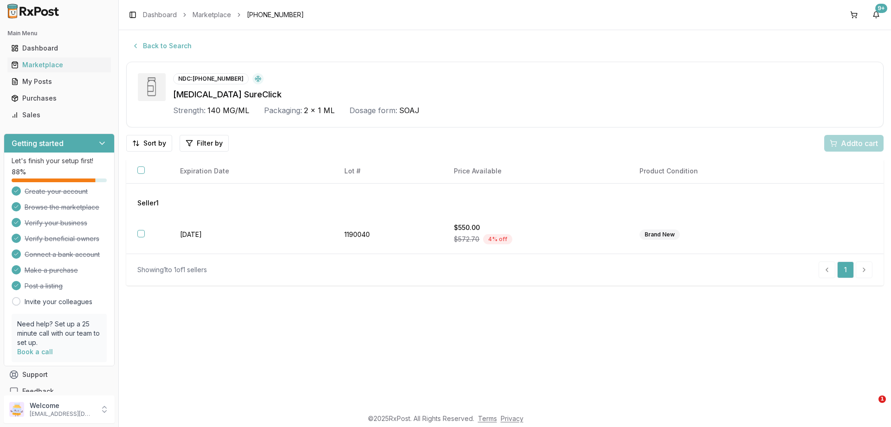 This screenshot has height=427, width=891. I want to click on div: Packaging:, so click(283, 110).